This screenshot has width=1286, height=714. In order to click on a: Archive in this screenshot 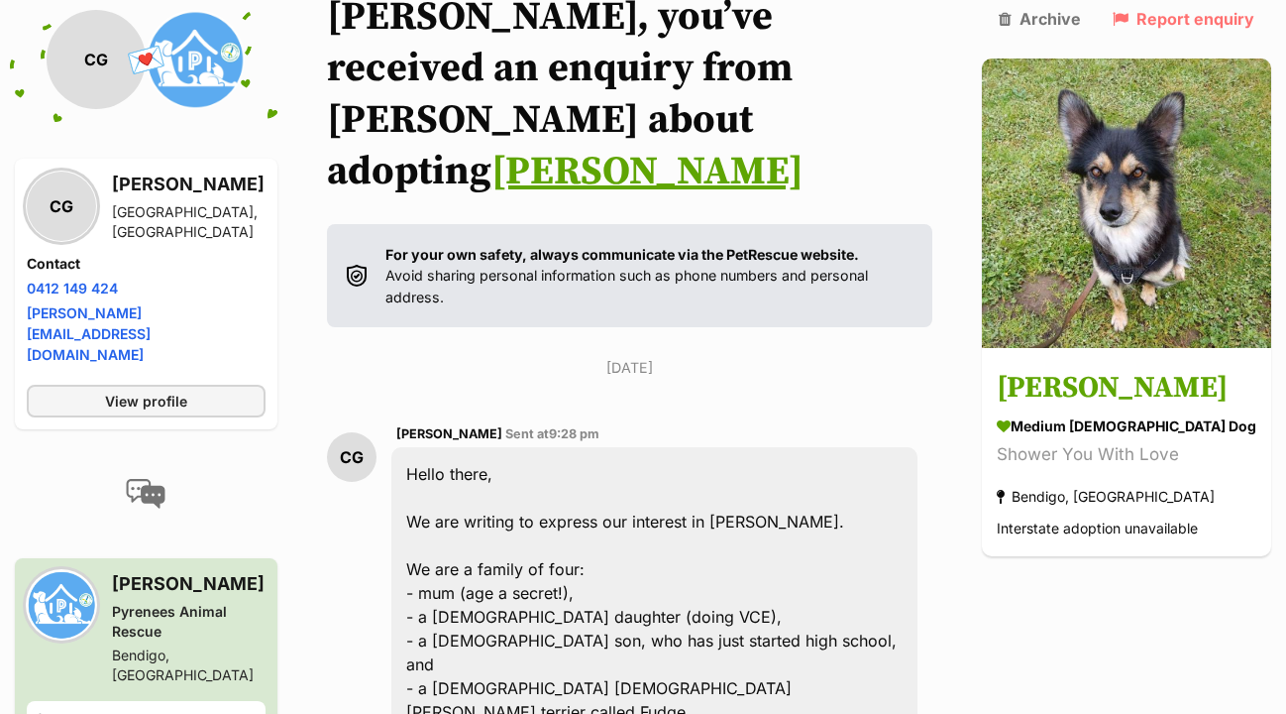, I will do `click(1040, 19)`.